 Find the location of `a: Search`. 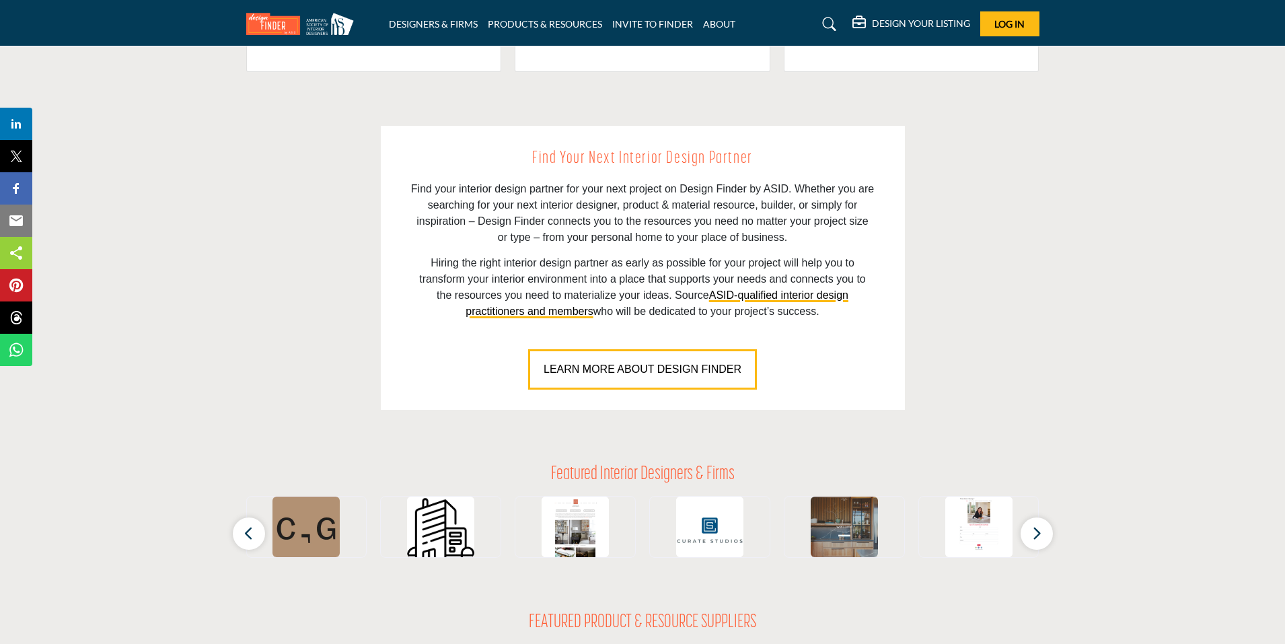

a: Search is located at coordinates (827, 24).